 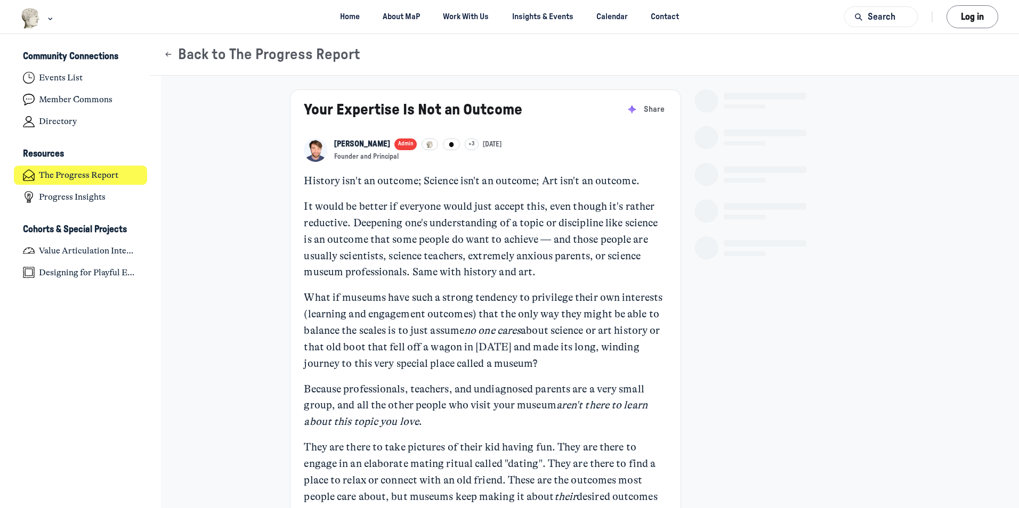 What do you see at coordinates (80, 272) in the screenshot?
I see `a: Designing for Playful Engagement` at bounding box center [80, 272].